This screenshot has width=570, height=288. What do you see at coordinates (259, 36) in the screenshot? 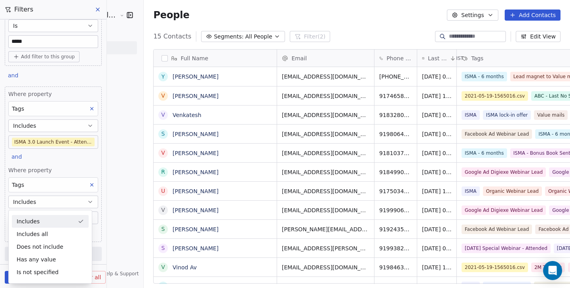
I see `span: All People` at bounding box center [259, 36].